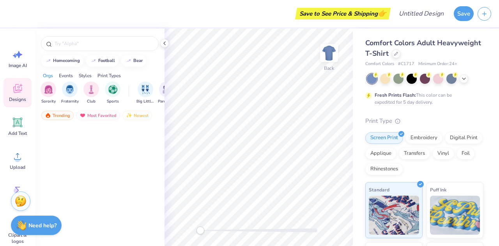  Describe the element at coordinates (423, 99) in the screenshot. I see `div: This color can be expedited for 5 day delivery.` at that location.